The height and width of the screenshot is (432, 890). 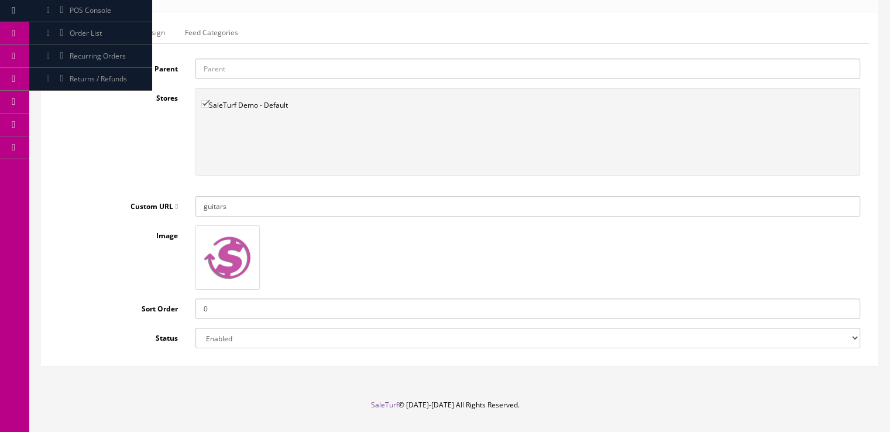 I want to click on span: POS Console, so click(x=90, y=10).